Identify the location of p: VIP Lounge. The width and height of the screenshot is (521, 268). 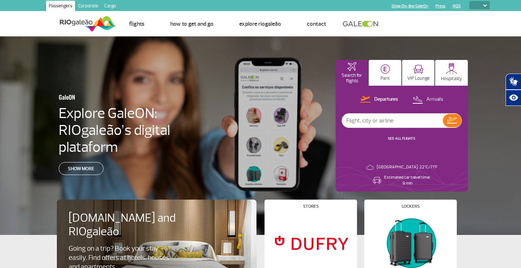
(418, 78).